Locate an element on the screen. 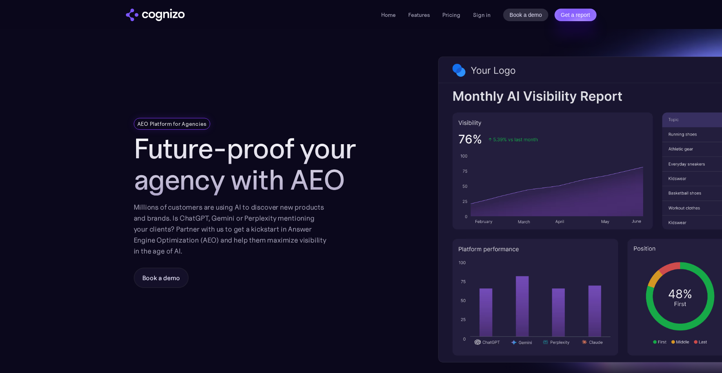  div: Millions of customers are using AI to discover new products and brands. Is ChatGPT, Gemini or Per... is located at coordinates (230, 229).